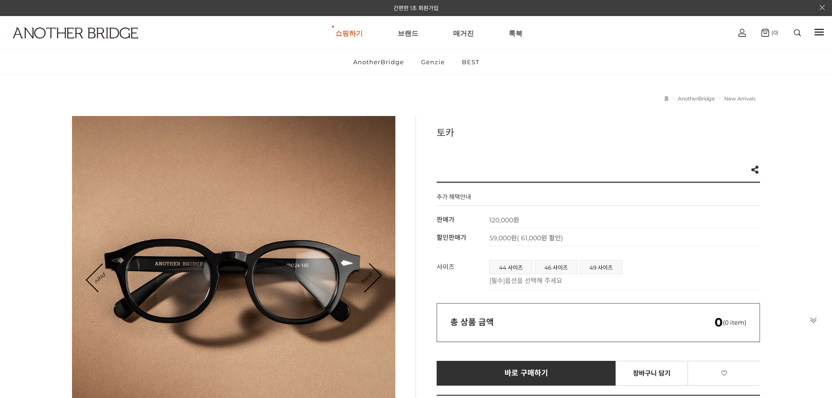 This screenshot has width=832, height=398. I want to click on strong: 120,000원, so click(504, 220).